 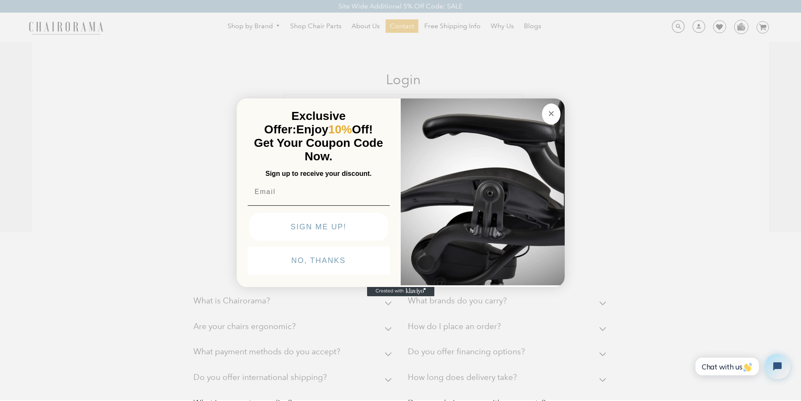 What do you see at coordinates (38, 20) in the screenshot?
I see `button: Chat with us👋` at bounding box center [38, 20].